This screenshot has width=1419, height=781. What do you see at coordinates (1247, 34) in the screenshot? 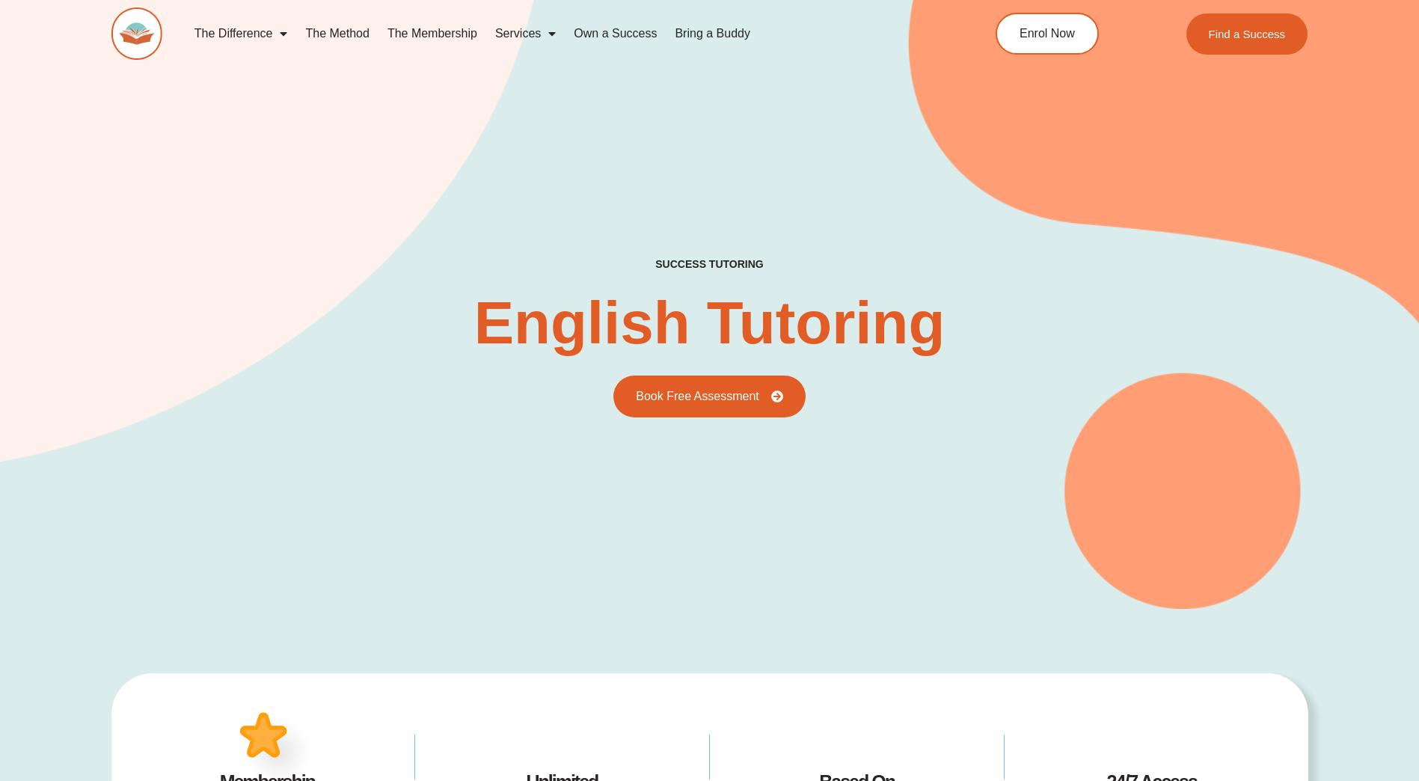
I see `a: Find a Success` at bounding box center [1247, 34].